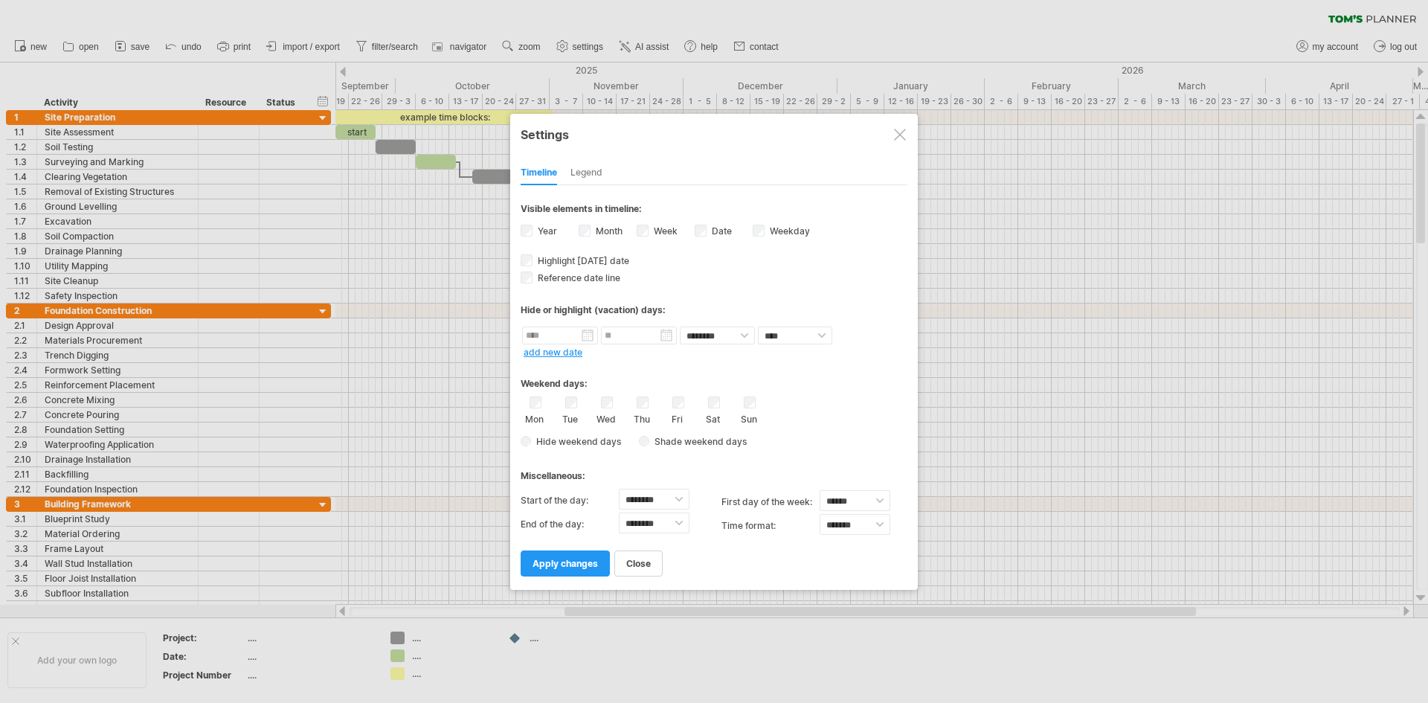 This screenshot has height=703, width=1428. I want to click on div: Legend, so click(586, 173).